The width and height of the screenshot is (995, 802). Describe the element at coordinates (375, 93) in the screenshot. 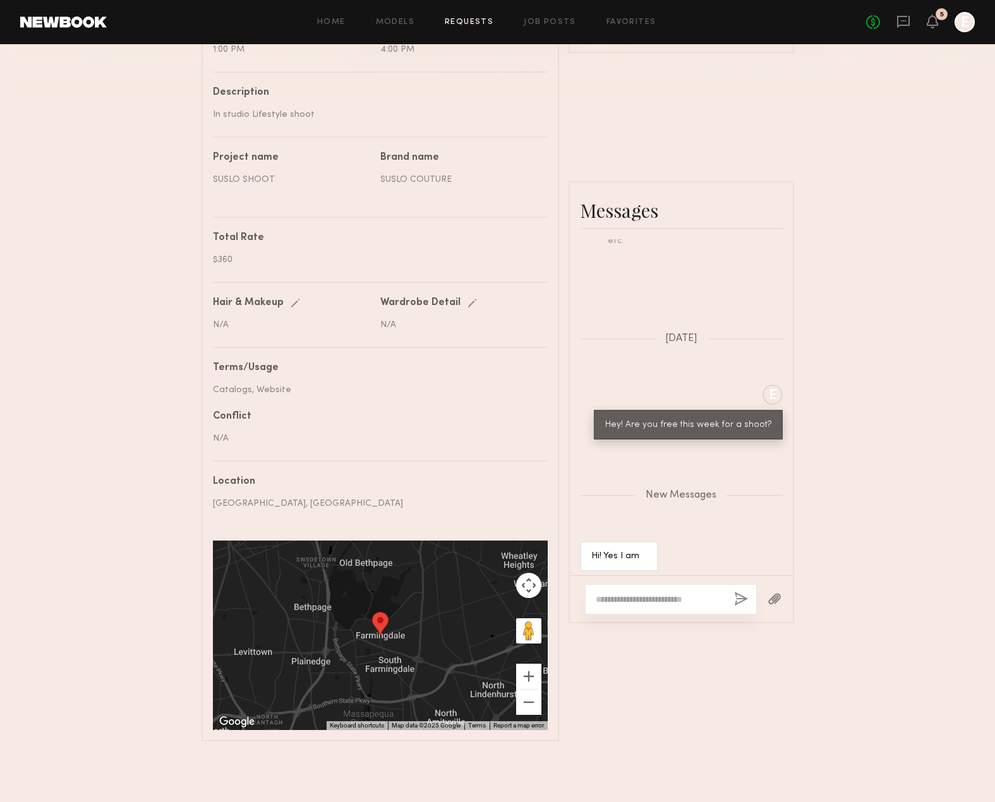

I see `div: Description` at that location.